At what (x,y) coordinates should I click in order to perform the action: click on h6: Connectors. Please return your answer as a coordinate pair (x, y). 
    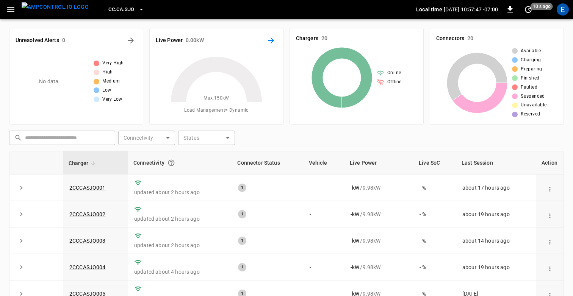
    Looking at the image, I should click on (450, 39).